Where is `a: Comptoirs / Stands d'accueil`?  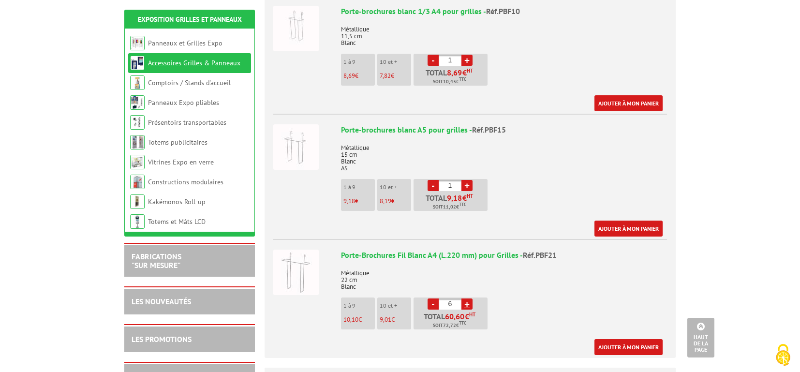
a: Comptoirs / Stands d'accueil is located at coordinates (189, 83).